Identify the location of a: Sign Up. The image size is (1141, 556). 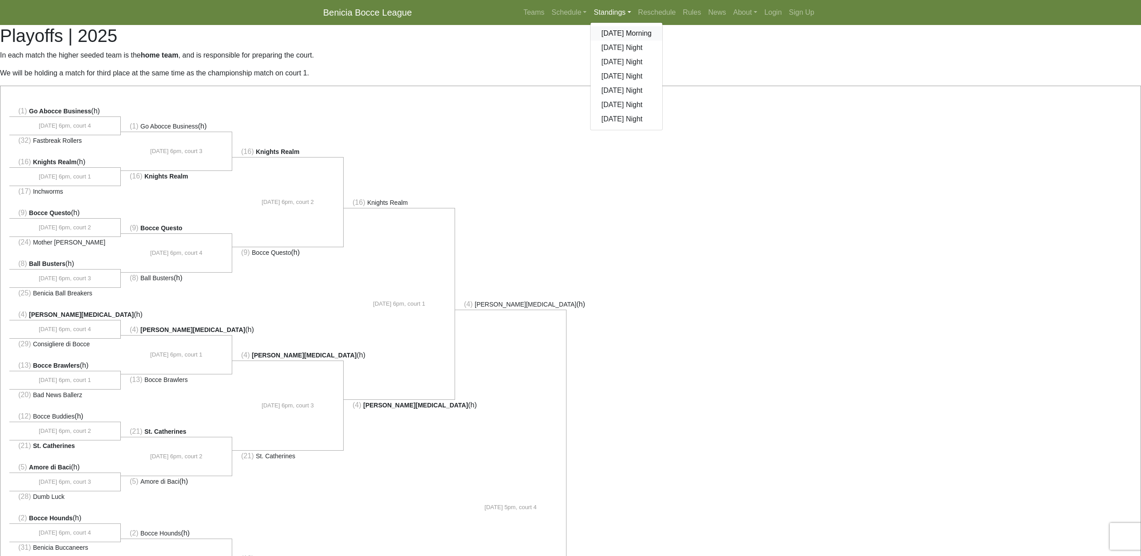
(802, 12).